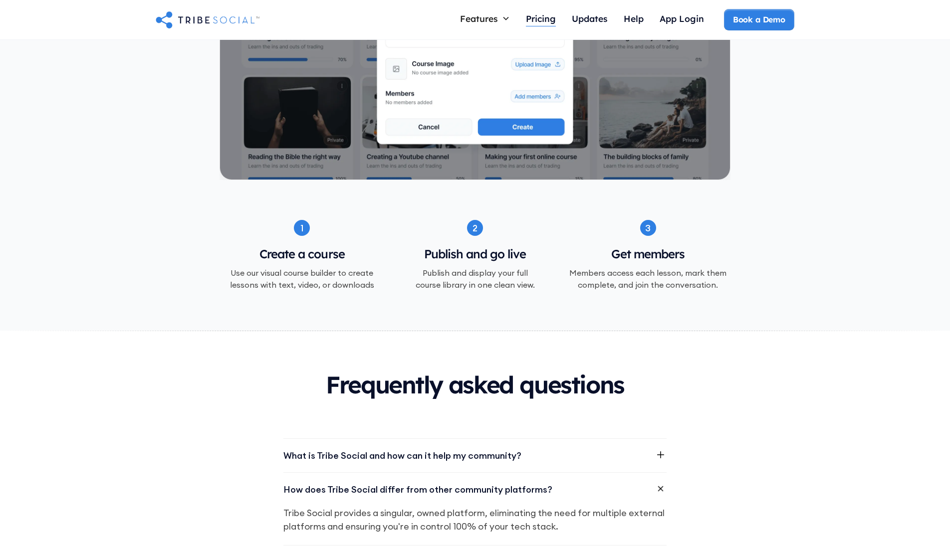  I want to click on div: Help, so click(634, 18).